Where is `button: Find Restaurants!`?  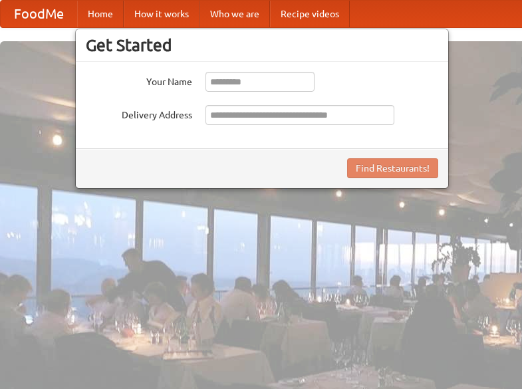
button: Find Restaurants! is located at coordinates (392, 168).